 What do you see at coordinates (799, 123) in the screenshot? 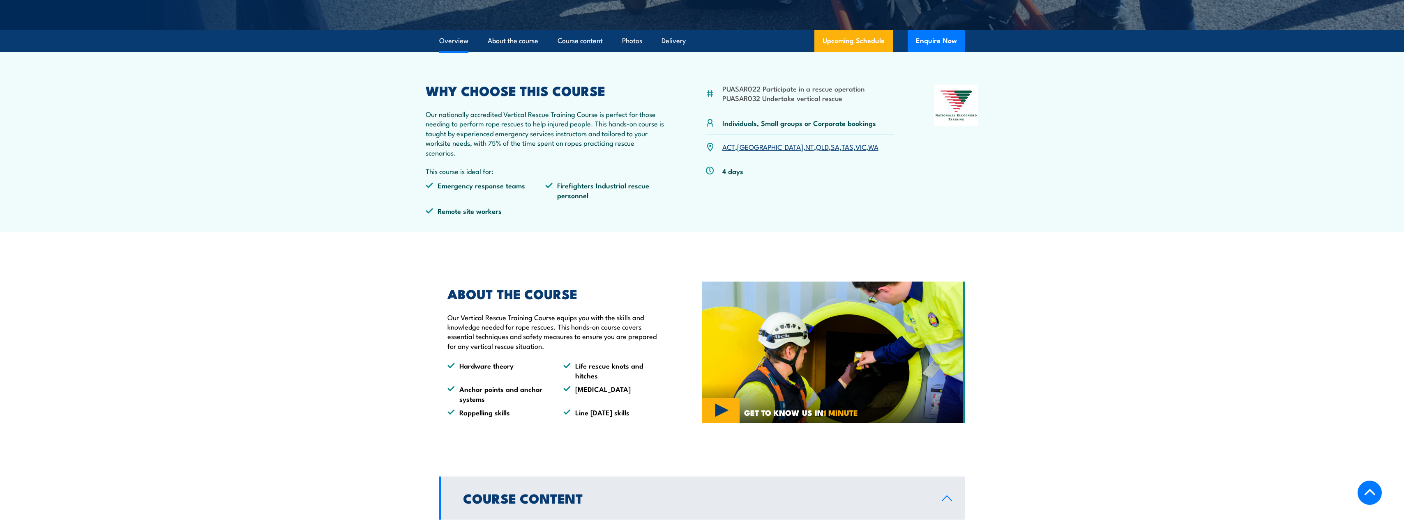
I see `p: Individuals, Small groups or Corporate bookings` at bounding box center [799, 123].